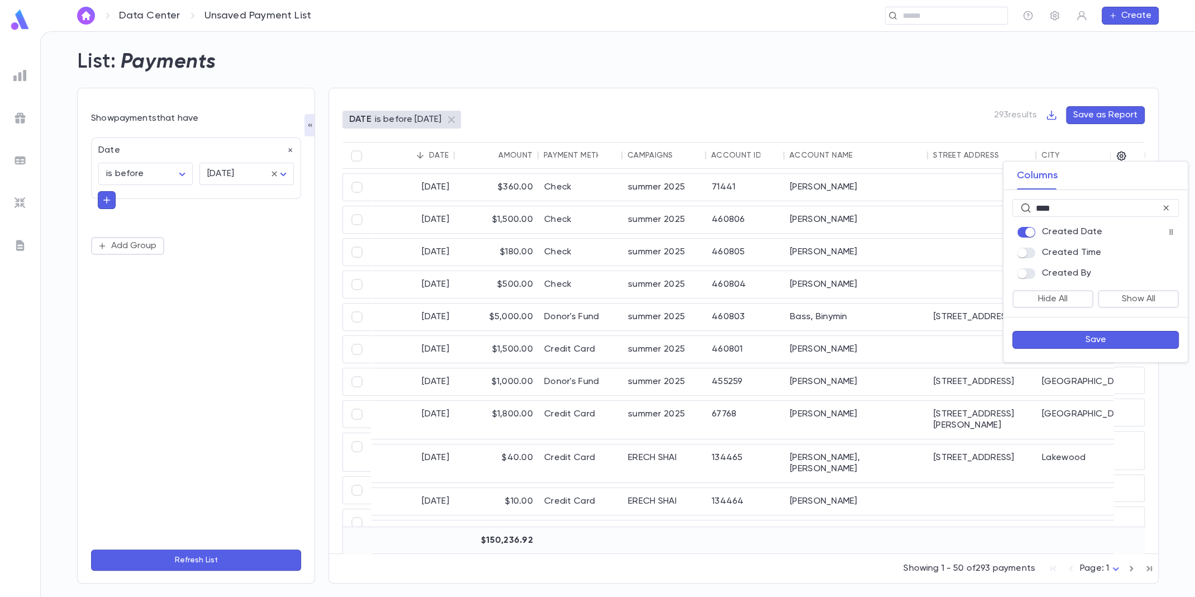 The width and height of the screenshot is (1195, 597). Describe the element at coordinates (1096, 340) in the screenshot. I see `button: Save` at that location.